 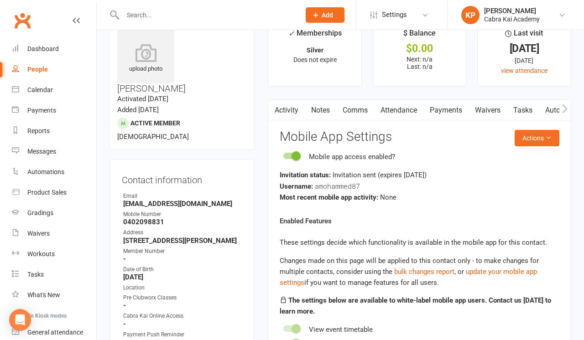 I want to click on a: Notes, so click(x=320, y=110).